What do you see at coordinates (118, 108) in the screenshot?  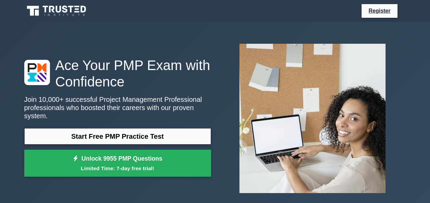 I see `p: Join 10,000+ successful Project Management Professional professionals who boosted their careers w...` at bounding box center [118, 108].